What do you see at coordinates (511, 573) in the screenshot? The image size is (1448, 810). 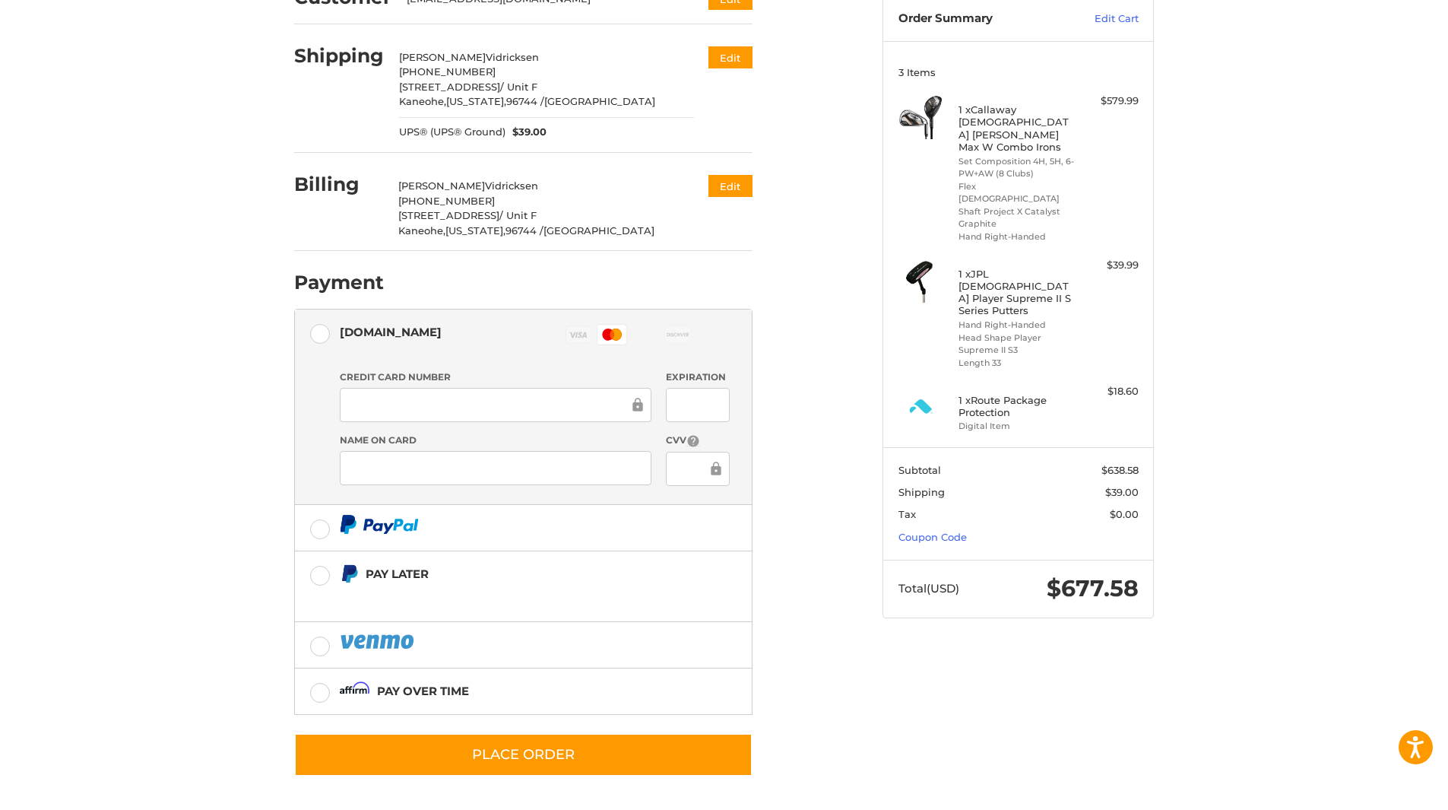 I see `div: Pay Later` at bounding box center [511, 573].